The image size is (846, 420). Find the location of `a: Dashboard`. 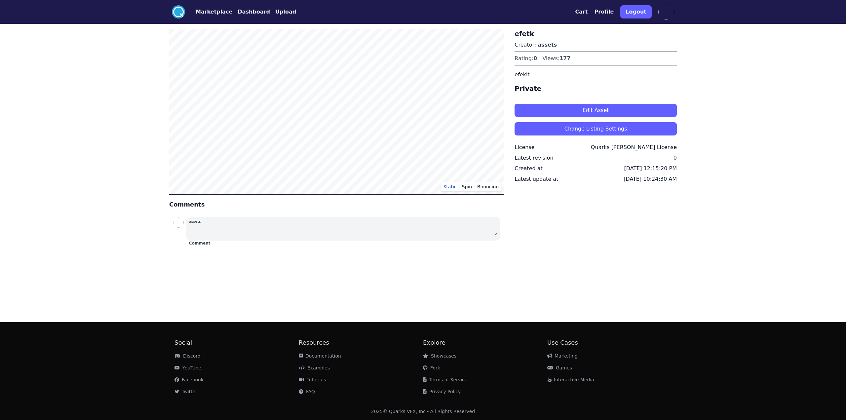

a: Dashboard is located at coordinates (251, 12).